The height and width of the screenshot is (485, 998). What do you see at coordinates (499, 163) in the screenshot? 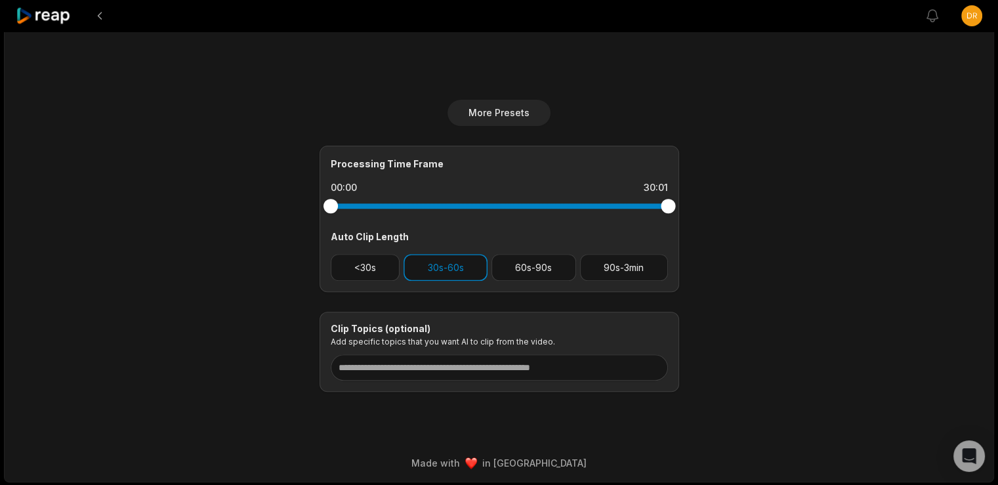
I see `div: Processing Time Frame` at bounding box center [499, 163].